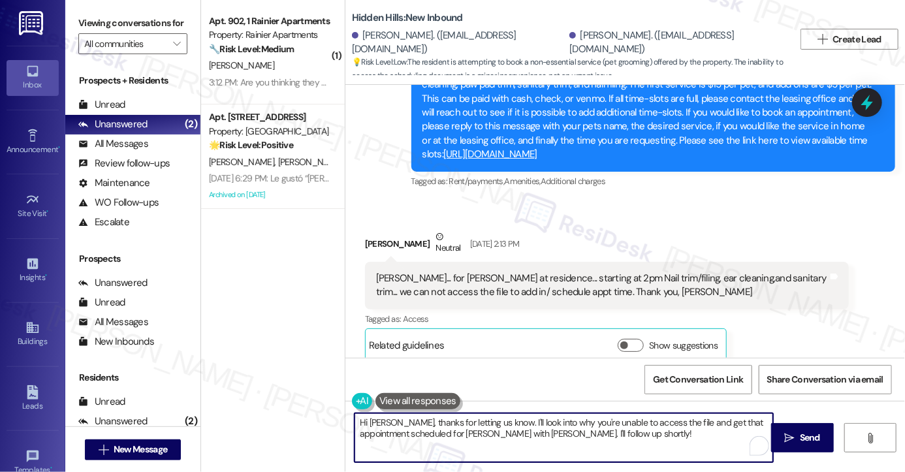  Describe the element at coordinates (573, 69) in the screenshot. I see `span: : The resident is attempting to book a non-essential service (pet grooming) offered by the proper...` at that location.